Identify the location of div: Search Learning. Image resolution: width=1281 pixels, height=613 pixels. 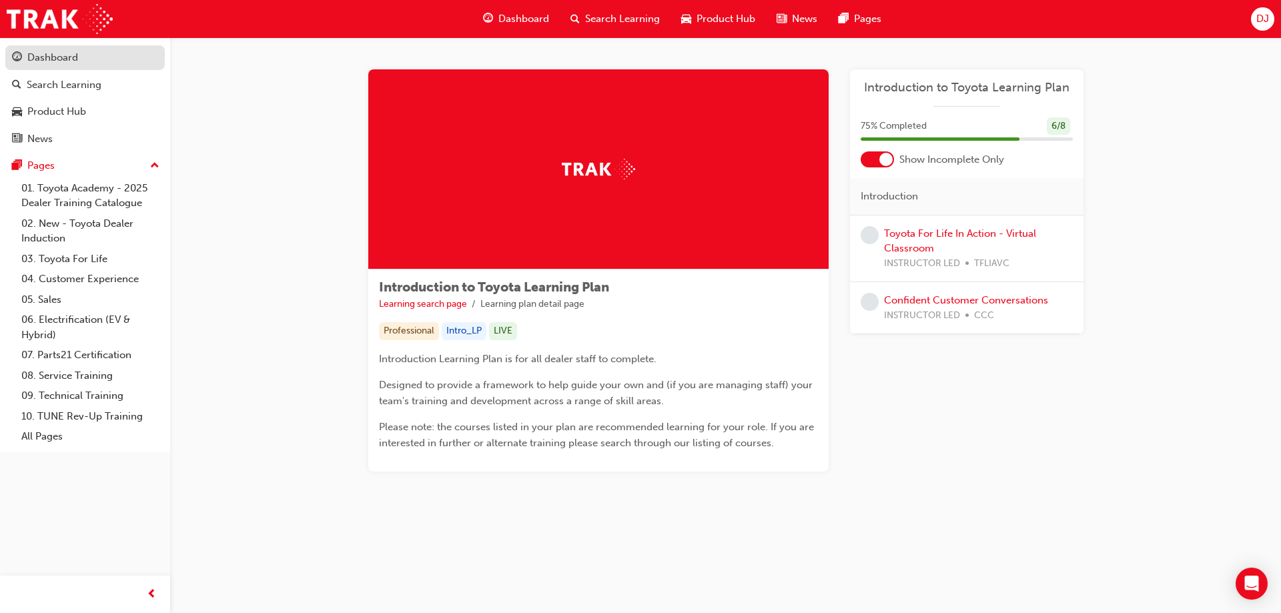
(64, 85).